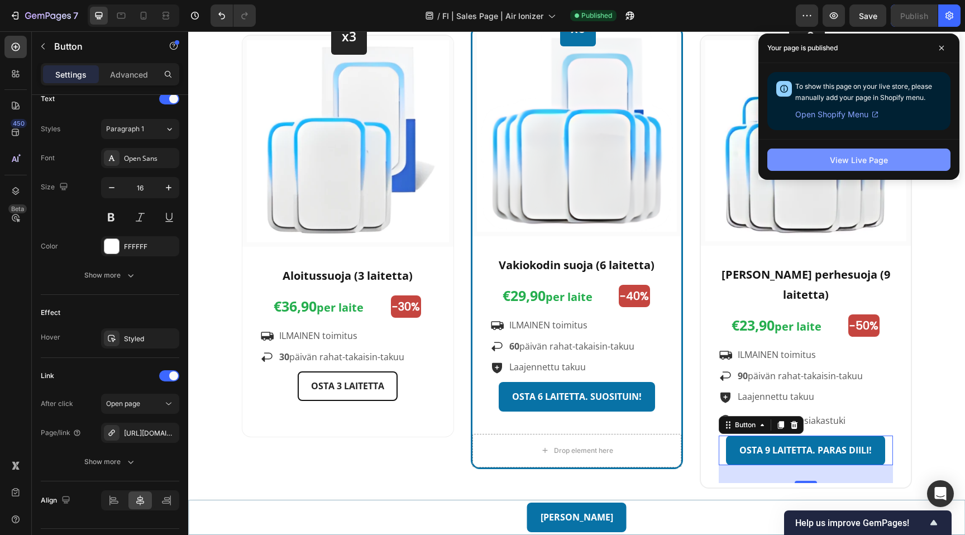 Image resolution: width=965 pixels, height=535 pixels. I want to click on p: 7, so click(75, 16).